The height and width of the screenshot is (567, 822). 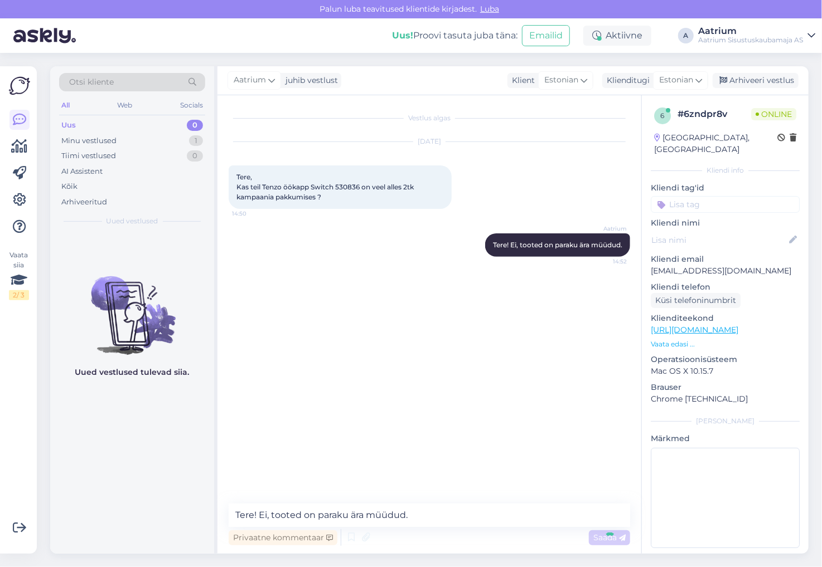 I want to click on div: Socials, so click(x=191, y=105).